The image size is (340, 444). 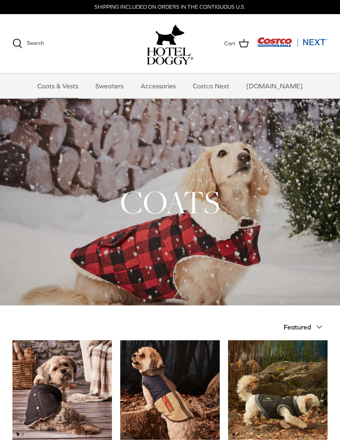 I want to click on img: tan dog wearing a blue & brown vest, so click(x=170, y=390).